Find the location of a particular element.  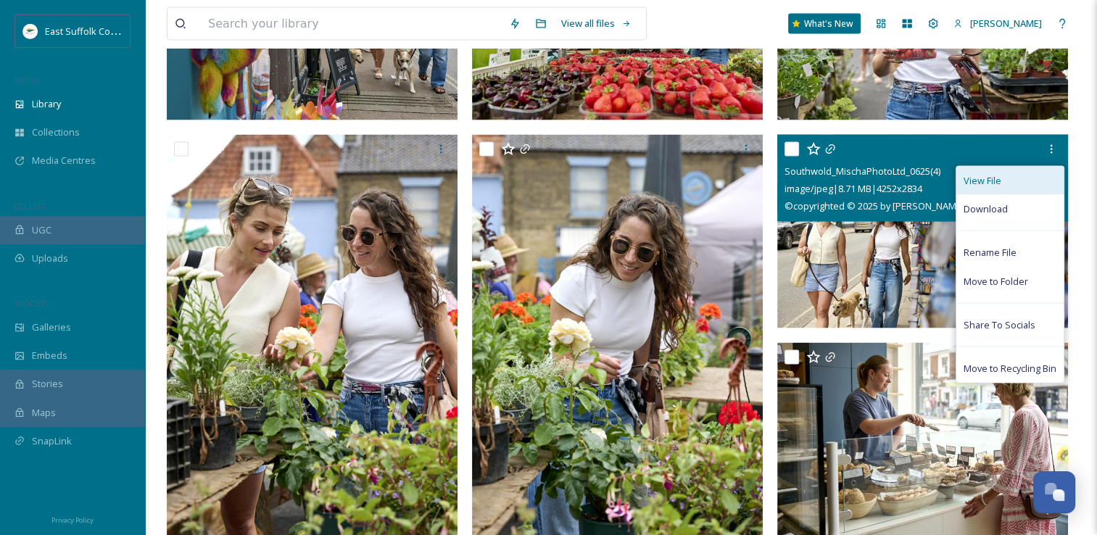

span: image/jpeg | 8.71 MB | 4252 x 2834 is located at coordinates (853, 188).